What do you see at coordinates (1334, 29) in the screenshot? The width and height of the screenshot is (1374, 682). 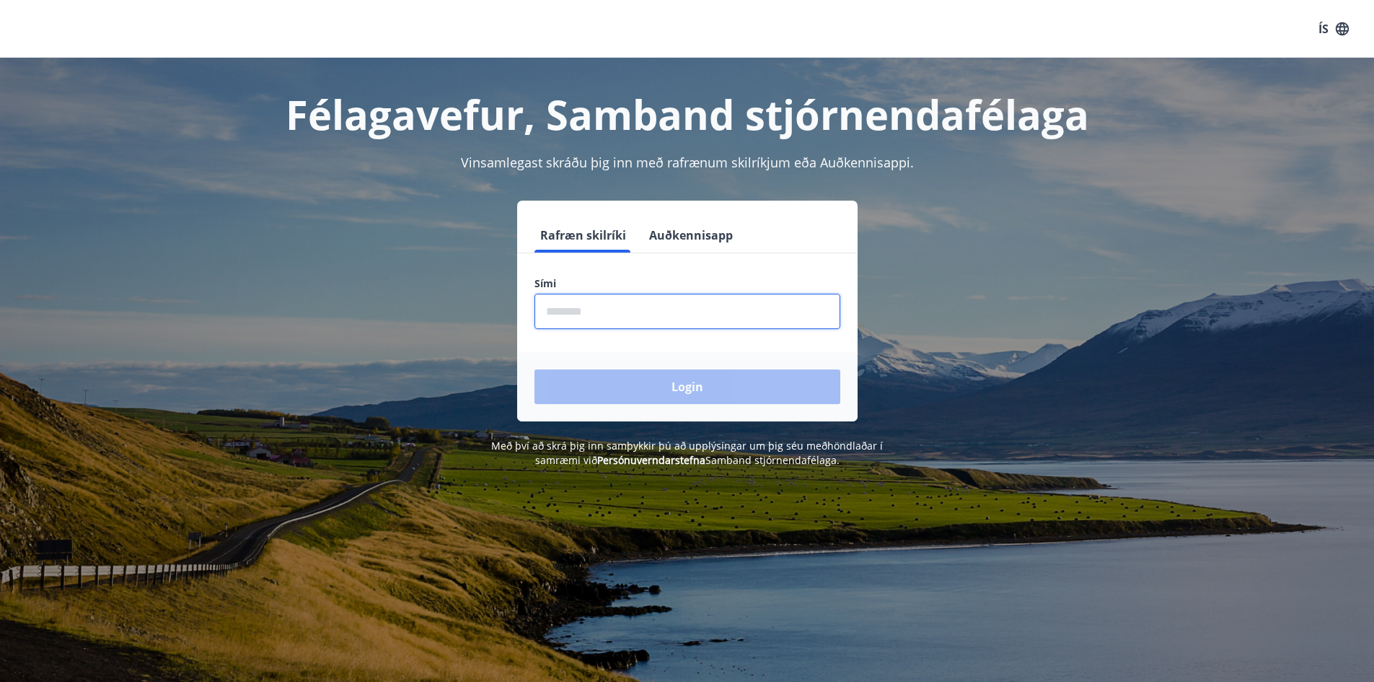 I see `button: ÍS` at bounding box center [1334, 29].